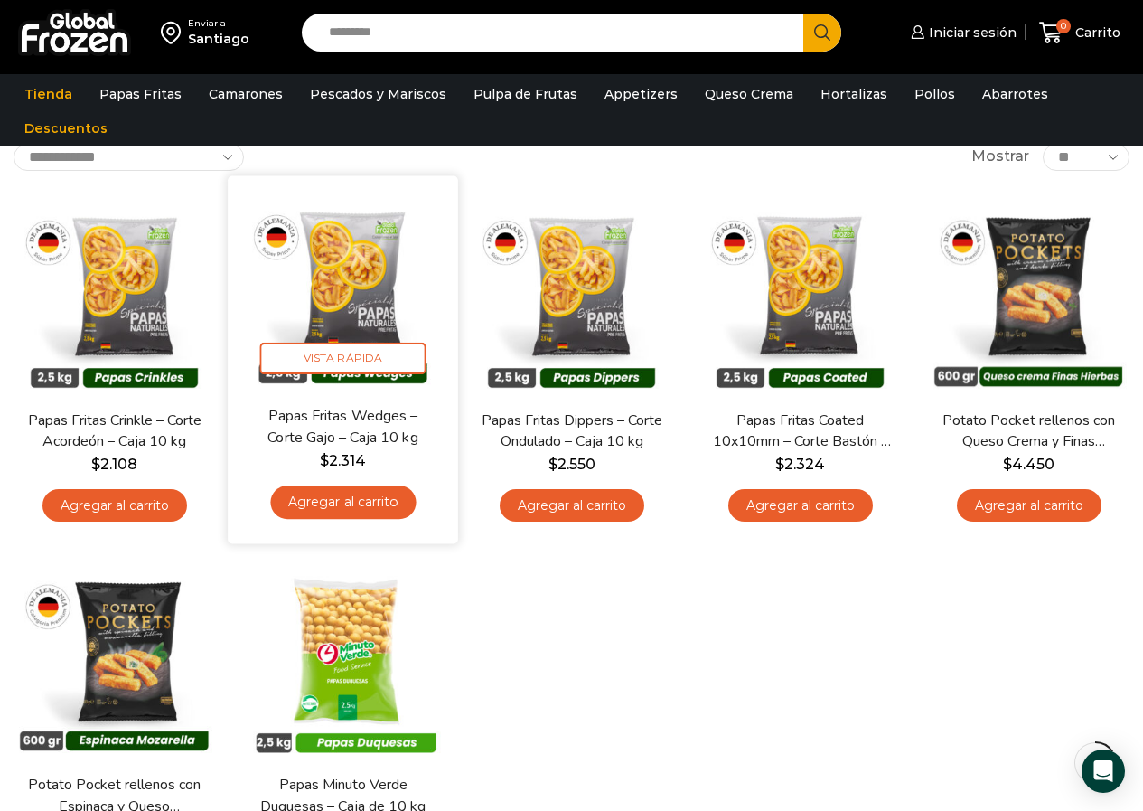  I want to click on a: Agregar al carrito: “Potato Pocket rellenos con Queso Crema y Finas Hierbas - Caja 8.4 kg”, so click(1029, 505).